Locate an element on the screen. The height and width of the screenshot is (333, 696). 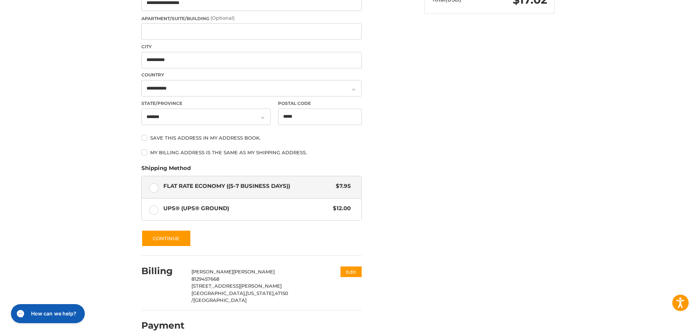
span: $7.95 is located at coordinates (341, 186).